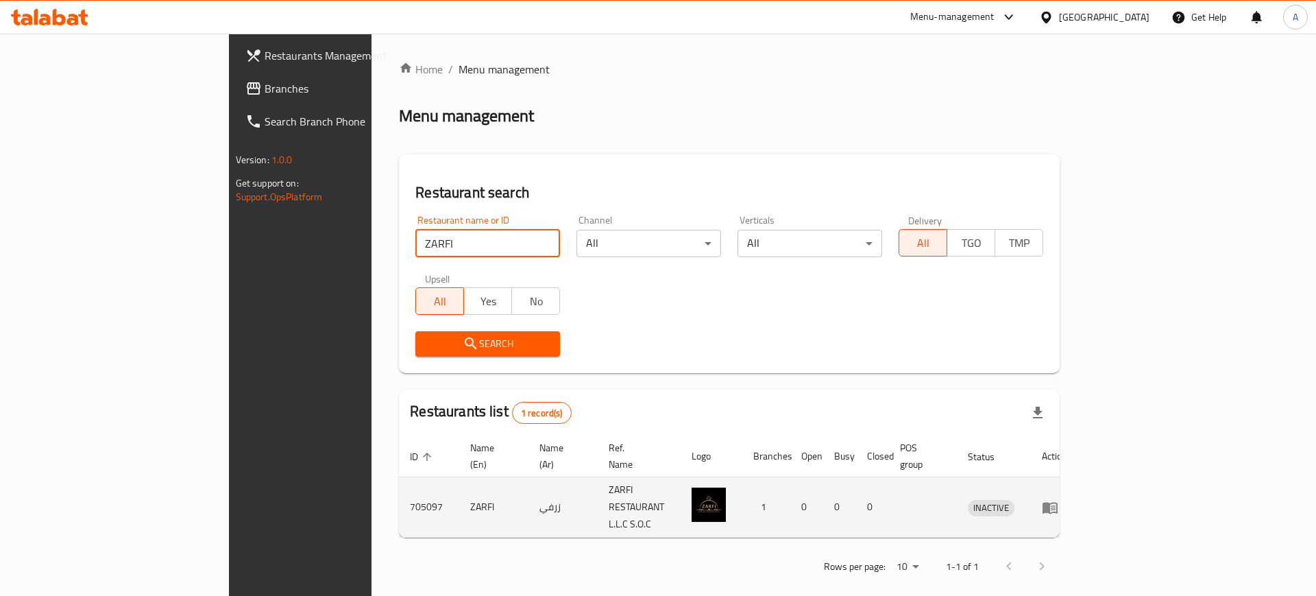  I want to click on span: A, so click(1296, 17).